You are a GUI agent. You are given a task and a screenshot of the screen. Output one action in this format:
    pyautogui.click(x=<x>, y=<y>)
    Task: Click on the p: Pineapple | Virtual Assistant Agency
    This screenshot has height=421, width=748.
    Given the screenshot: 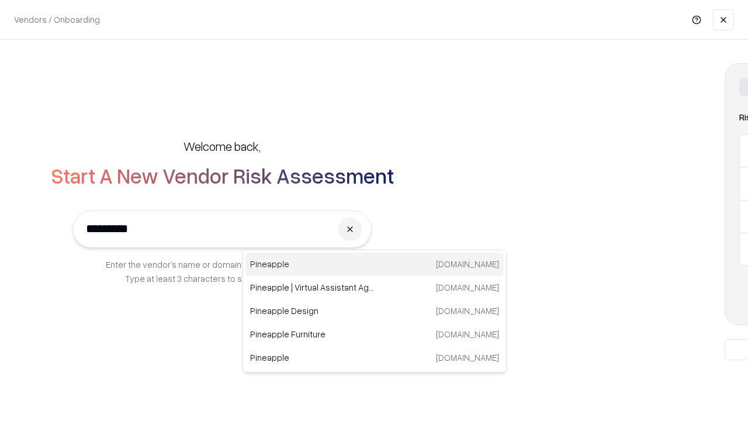 What is the action you would take?
    pyautogui.click(x=312, y=287)
    